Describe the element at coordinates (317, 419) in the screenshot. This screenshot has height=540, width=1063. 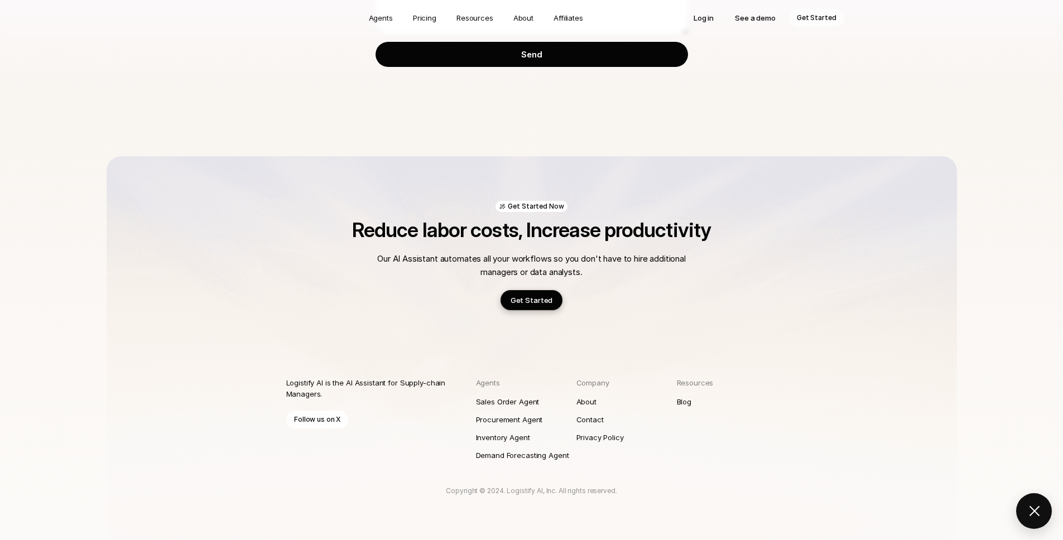
I see `a: Follow us on X` at that location.